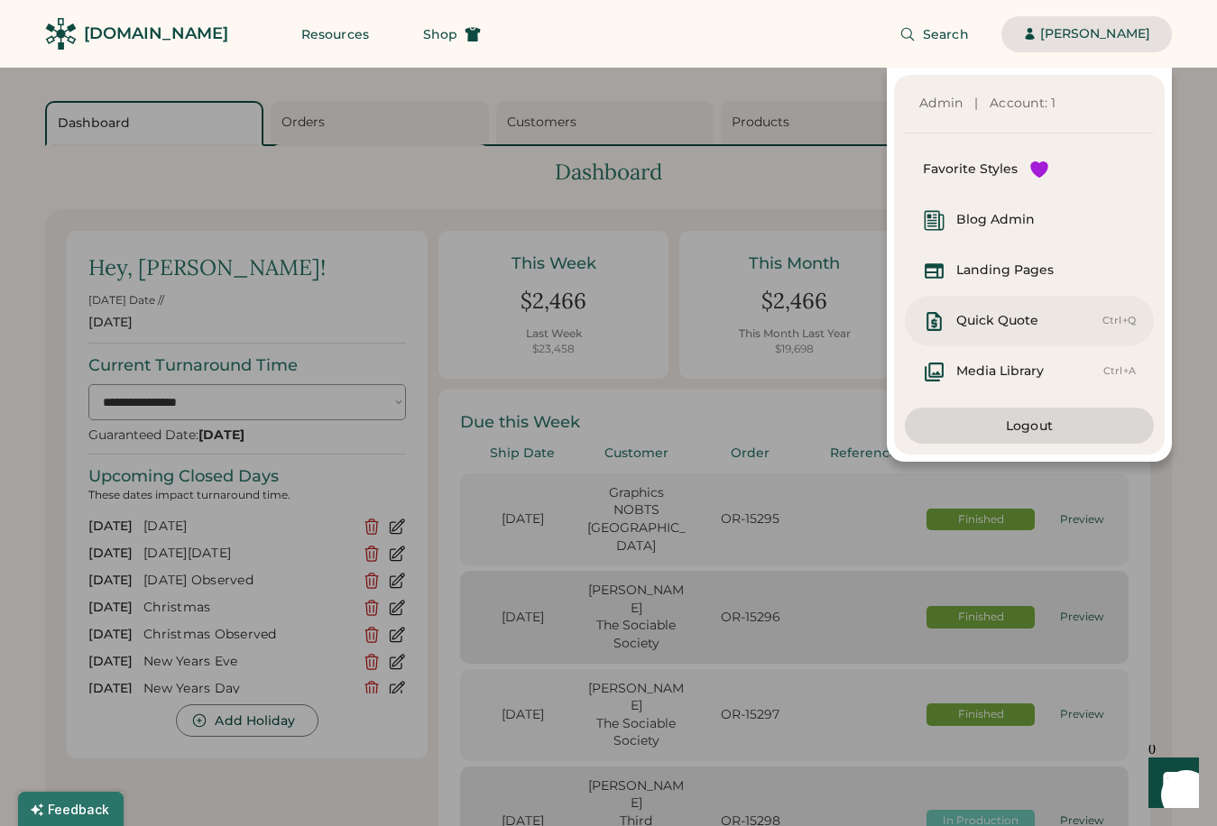 Image resolution: width=1217 pixels, height=826 pixels. What do you see at coordinates (997, 321) in the screenshot?
I see `div: Quick Quote` at bounding box center [997, 321].